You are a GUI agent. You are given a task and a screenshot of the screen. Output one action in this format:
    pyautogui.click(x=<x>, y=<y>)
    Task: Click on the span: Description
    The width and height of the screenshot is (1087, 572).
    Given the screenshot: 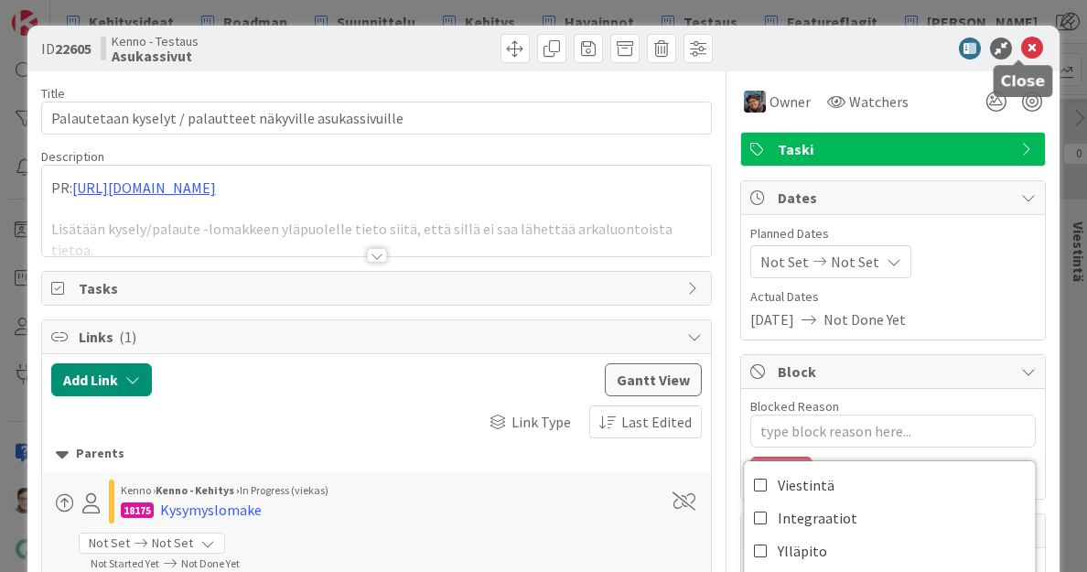 What is the action you would take?
    pyautogui.click(x=72, y=156)
    